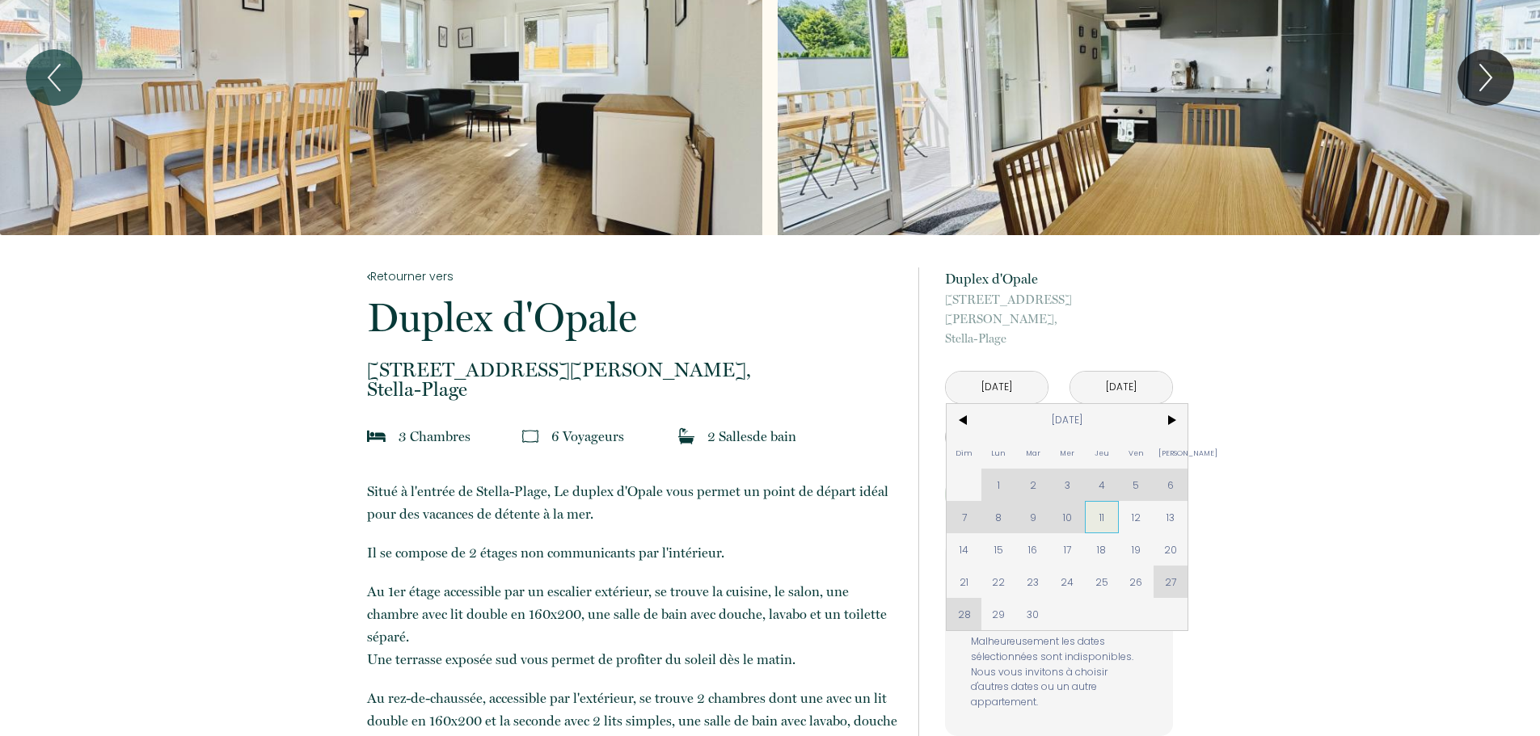 This screenshot has height=736, width=1540. I want to click on span: 17, so click(1067, 550).